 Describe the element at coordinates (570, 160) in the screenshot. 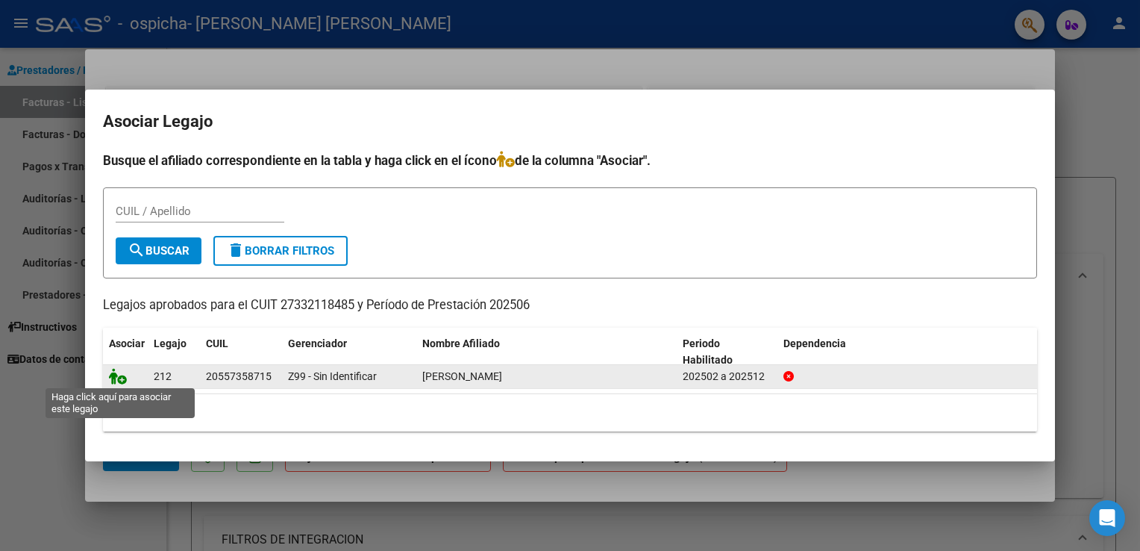

I see `h4: Busque el afiliado correspondiente en la tabla y haga click en el ícono de la columna "Asociar".` at that location.